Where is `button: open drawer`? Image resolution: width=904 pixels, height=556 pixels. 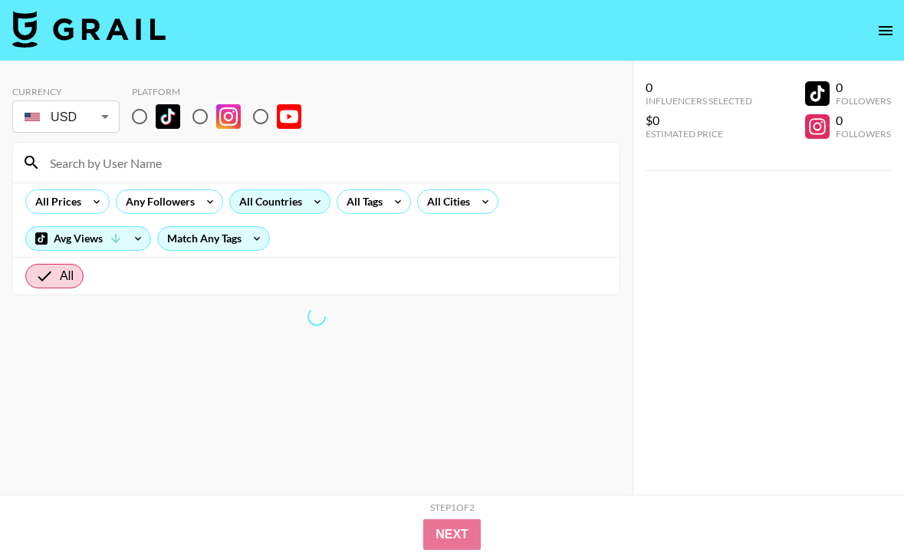
button: open drawer is located at coordinates (886, 31).